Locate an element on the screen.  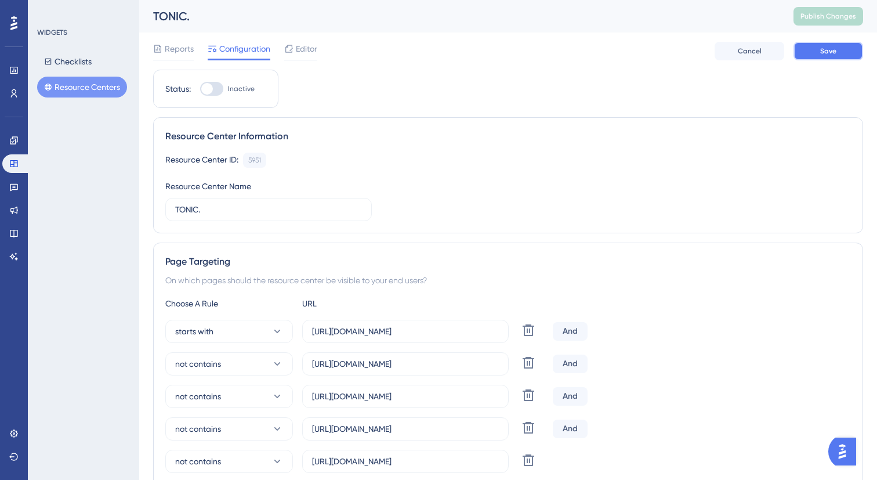
span: Inactive is located at coordinates (241, 89).